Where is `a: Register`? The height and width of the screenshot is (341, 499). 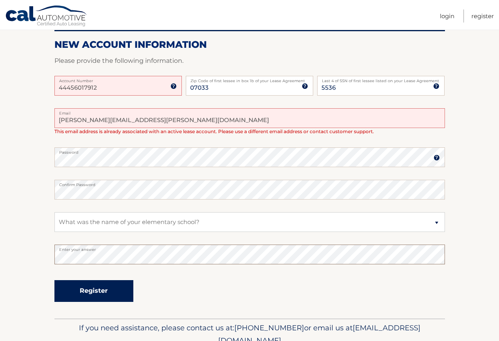 a: Register is located at coordinates (483, 16).